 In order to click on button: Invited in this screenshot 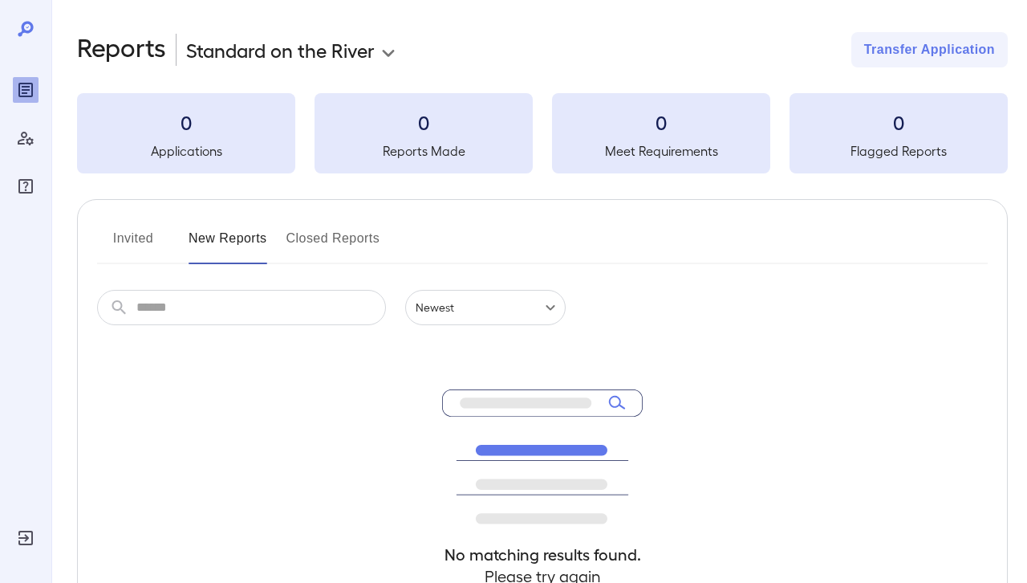, I will do `click(133, 245)`.